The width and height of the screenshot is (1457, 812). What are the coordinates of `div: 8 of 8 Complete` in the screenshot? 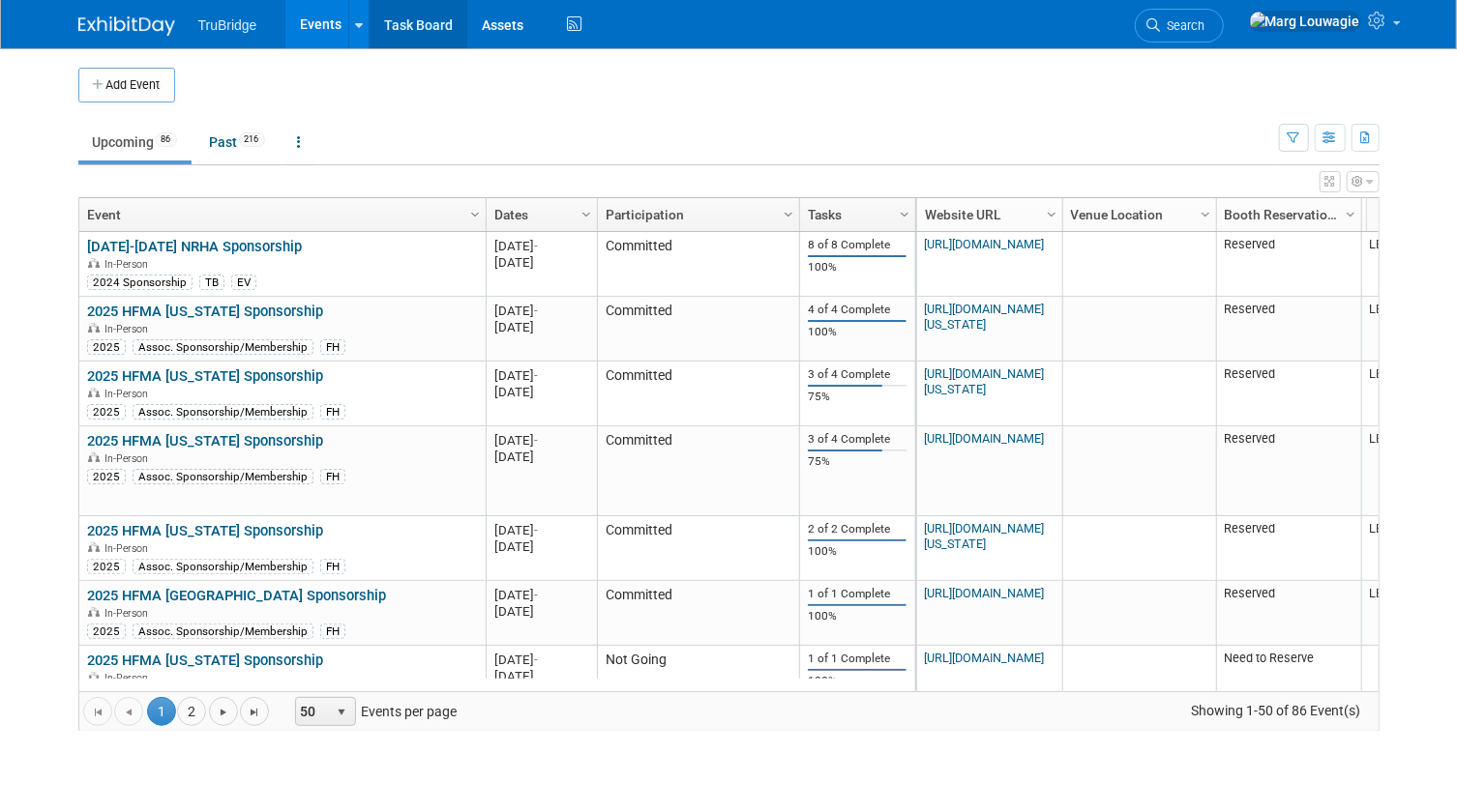 It's located at (857, 244).